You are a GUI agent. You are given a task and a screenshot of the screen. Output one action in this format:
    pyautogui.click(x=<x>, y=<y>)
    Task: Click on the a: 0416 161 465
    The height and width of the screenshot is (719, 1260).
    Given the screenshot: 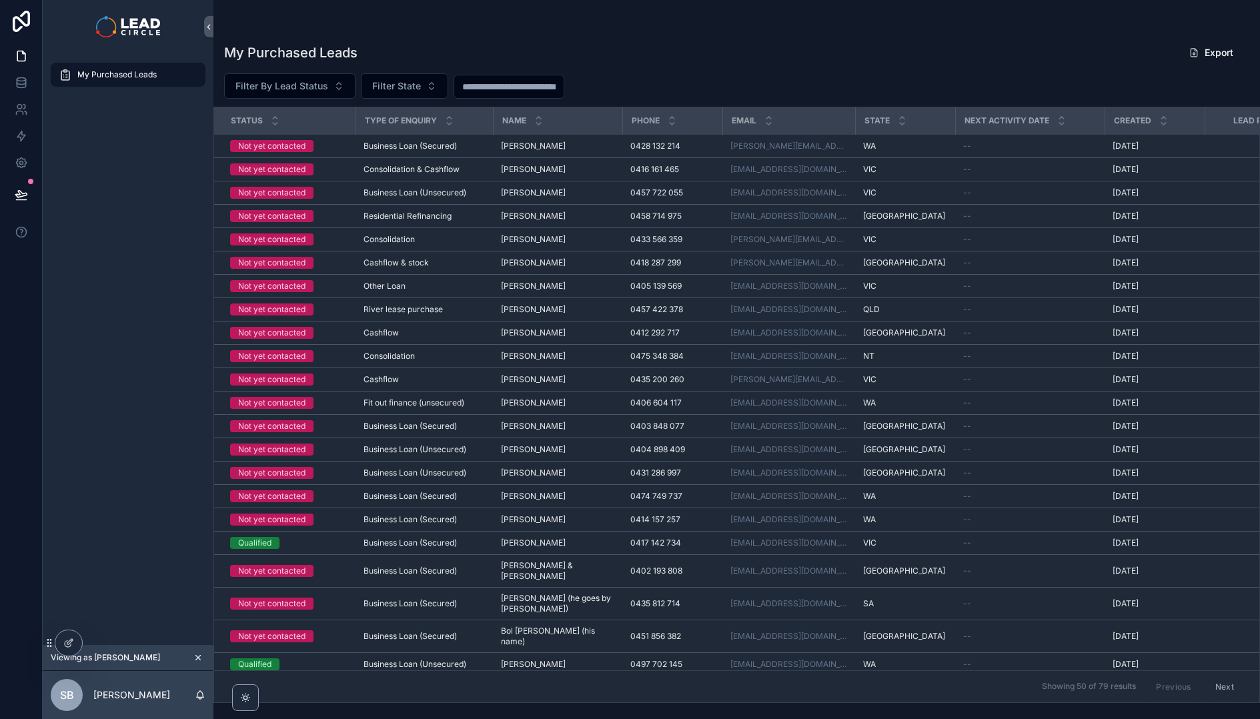 What is the action you would take?
    pyautogui.click(x=673, y=169)
    